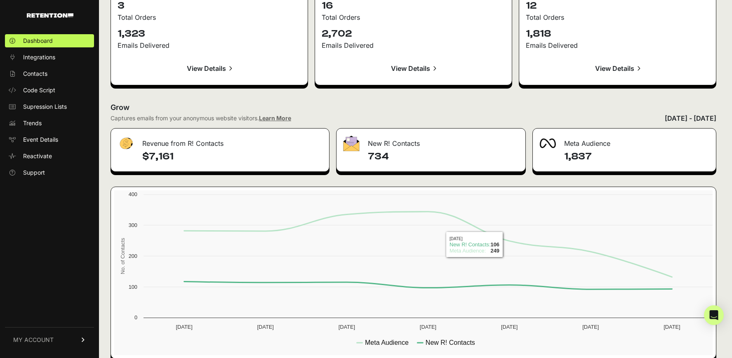  I want to click on span: Support, so click(34, 173).